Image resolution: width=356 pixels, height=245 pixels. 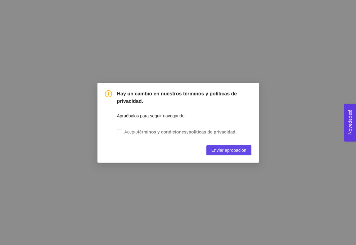 I want to click on a: términos y condiciones, so click(x=162, y=132).